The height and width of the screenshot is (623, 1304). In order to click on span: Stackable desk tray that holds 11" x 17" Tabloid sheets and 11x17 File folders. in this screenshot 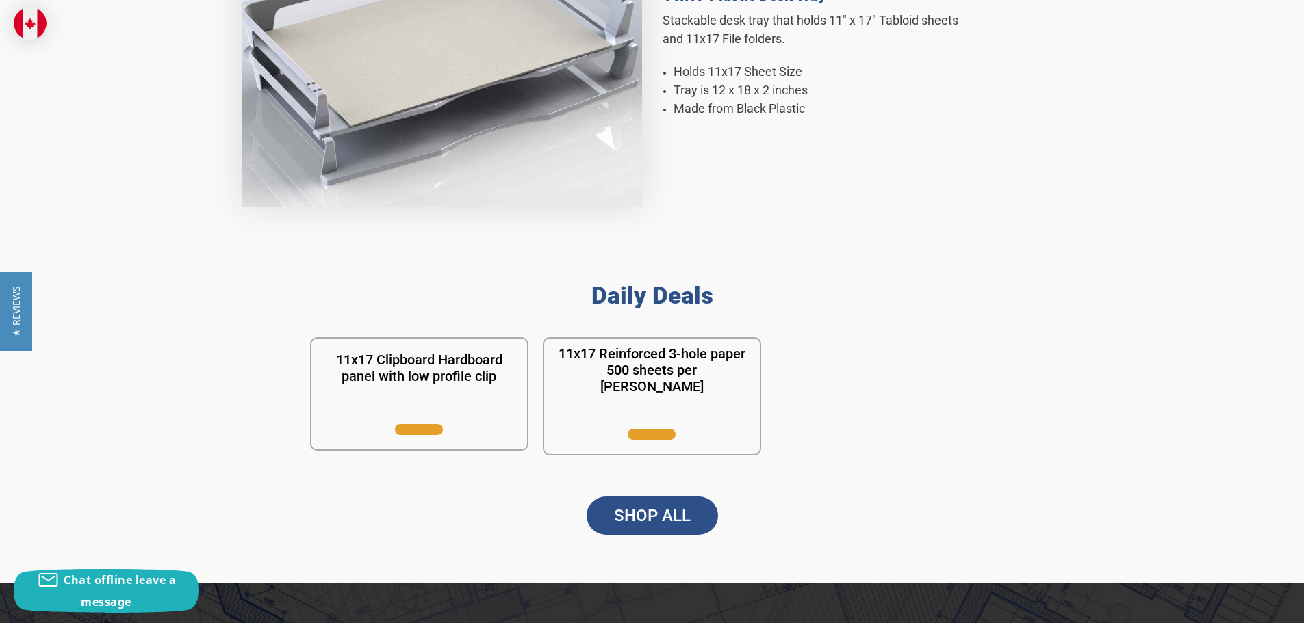, I will do `click(810, 29)`.